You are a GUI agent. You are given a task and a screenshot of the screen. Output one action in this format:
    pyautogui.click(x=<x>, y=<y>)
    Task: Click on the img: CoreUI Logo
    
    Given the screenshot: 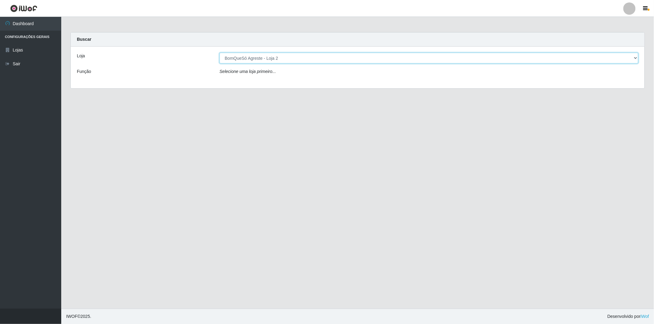 What is the action you would take?
    pyautogui.click(x=24, y=8)
    